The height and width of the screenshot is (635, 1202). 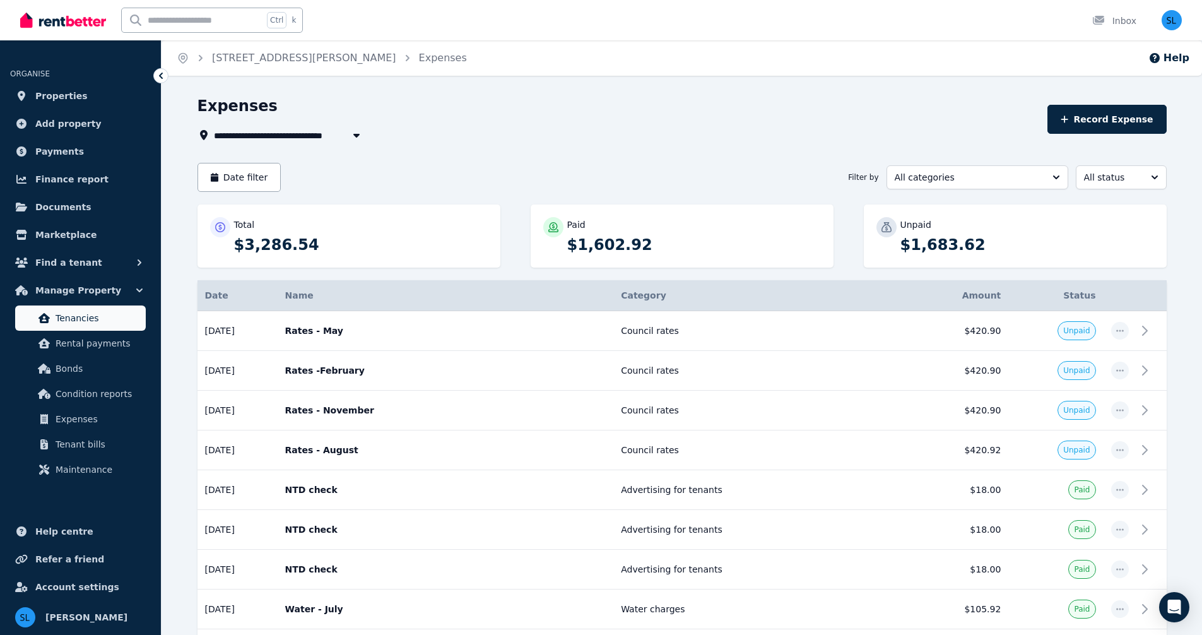 What do you see at coordinates (69, 262) in the screenshot?
I see `span: Find a tenant` at bounding box center [69, 262].